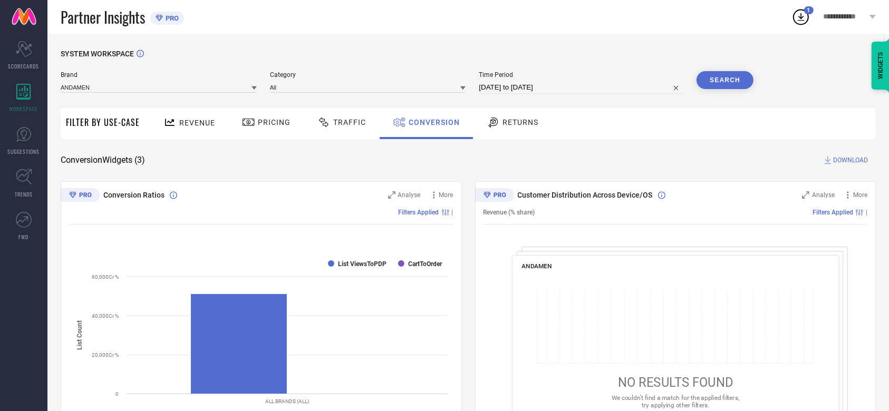 This screenshot has height=411, width=889. I want to click on span: Traffic, so click(350, 122).